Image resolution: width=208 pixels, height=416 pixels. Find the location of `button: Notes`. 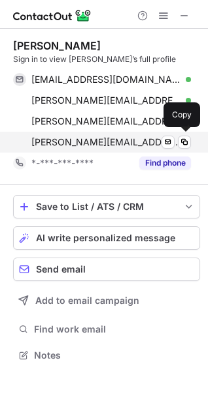

button: Notes is located at coordinates (106, 356).